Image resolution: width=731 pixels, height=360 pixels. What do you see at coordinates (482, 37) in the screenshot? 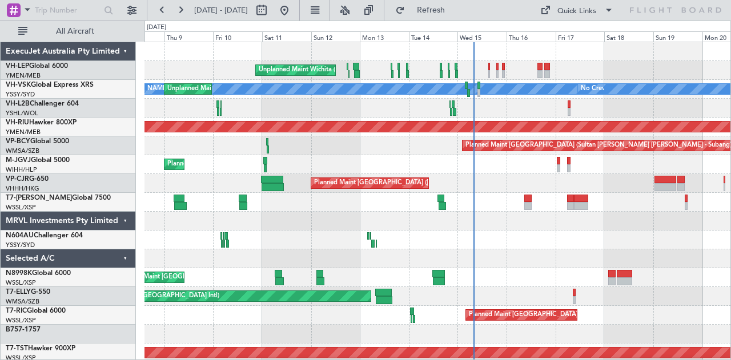
I see `div: Wed 15` at bounding box center [482, 37].